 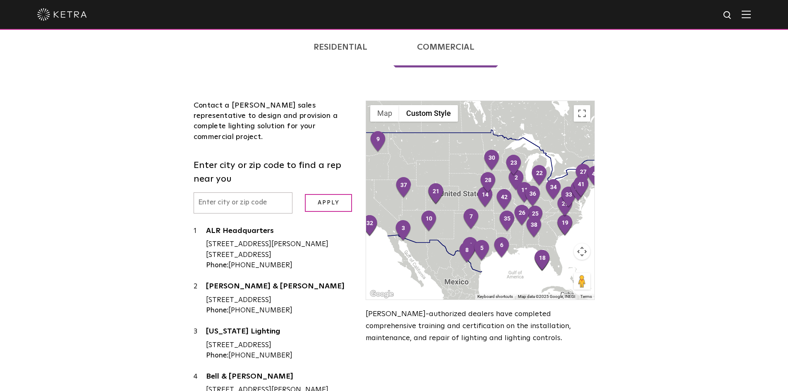 I want to click on div: 9, so click(x=378, y=142).